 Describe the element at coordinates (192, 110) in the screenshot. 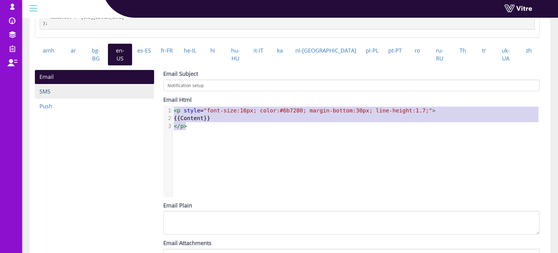

I see `span: style` at that location.